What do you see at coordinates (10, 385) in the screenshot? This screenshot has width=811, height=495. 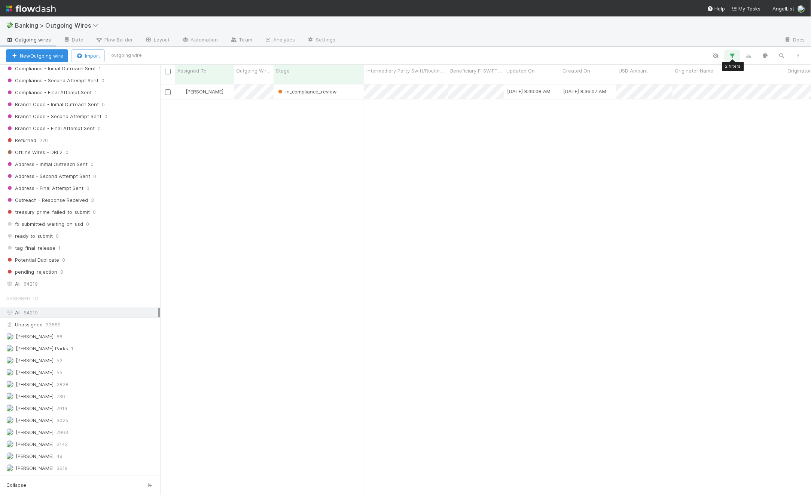 I see `img: avatar_04c93a9d-6392-4423-b69d-d0825afb0a62.png` at bounding box center [10, 385].